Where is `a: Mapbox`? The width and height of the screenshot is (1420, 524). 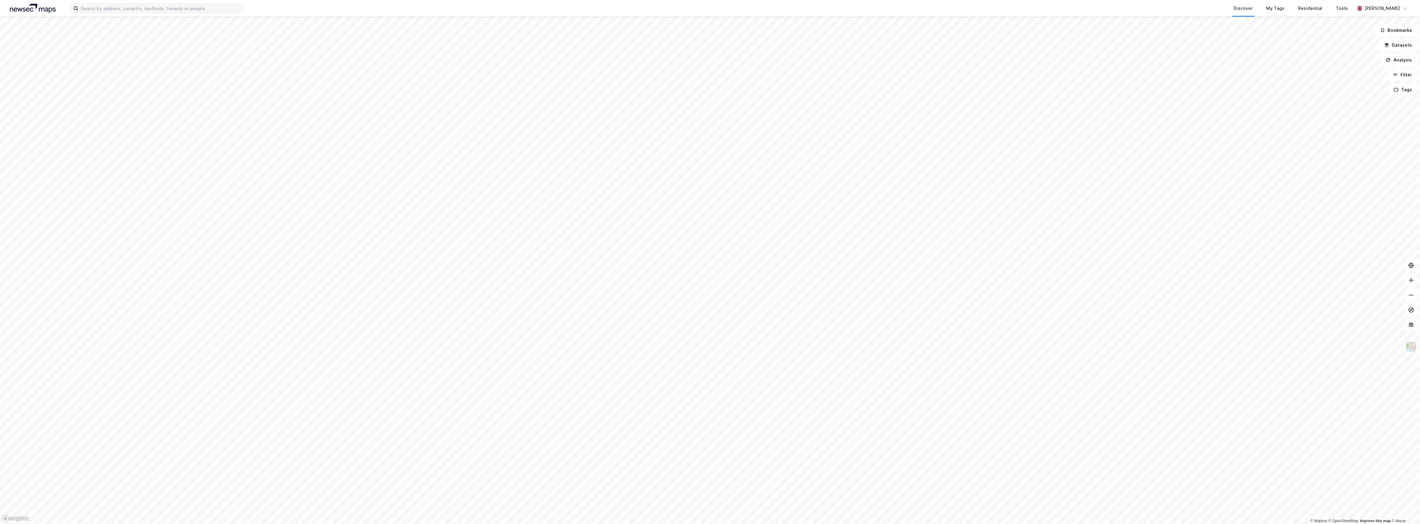
a: Mapbox is located at coordinates (1319, 521).